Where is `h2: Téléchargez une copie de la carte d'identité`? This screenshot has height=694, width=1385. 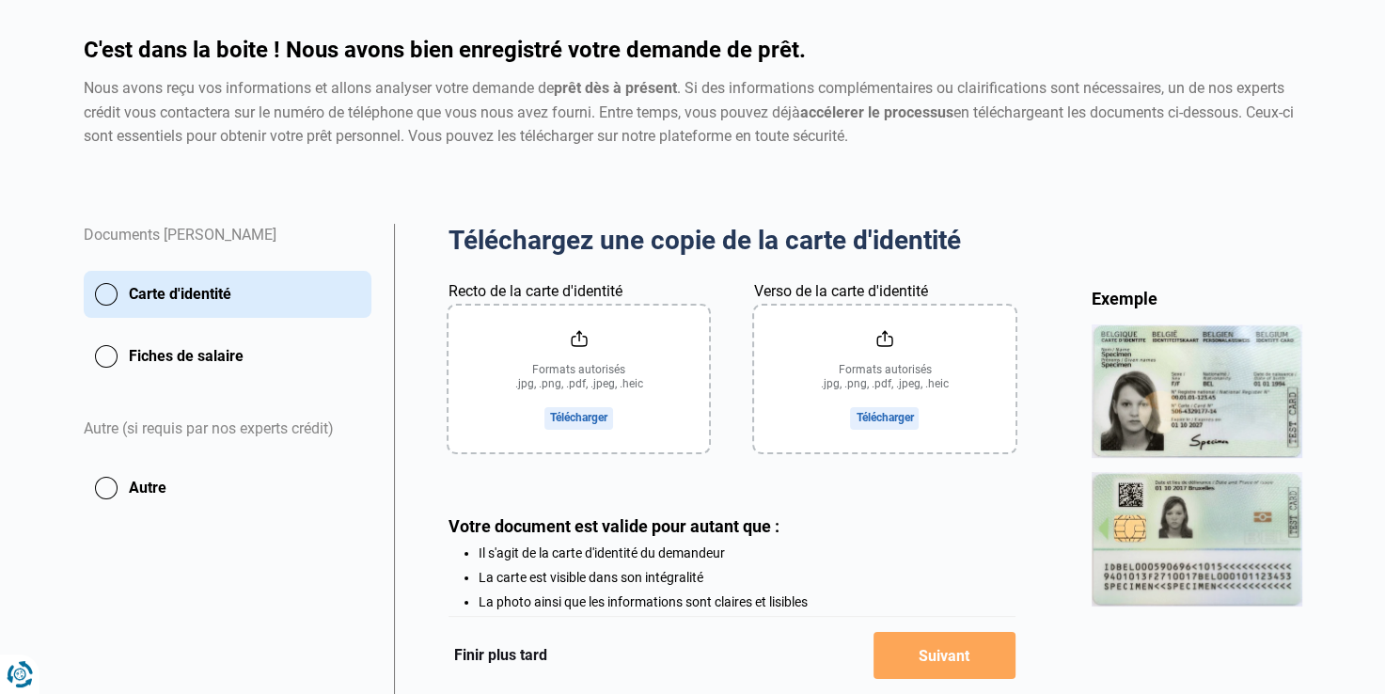
h2: Téléchargez une copie de la carte d'identité is located at coordinates (732, 241).